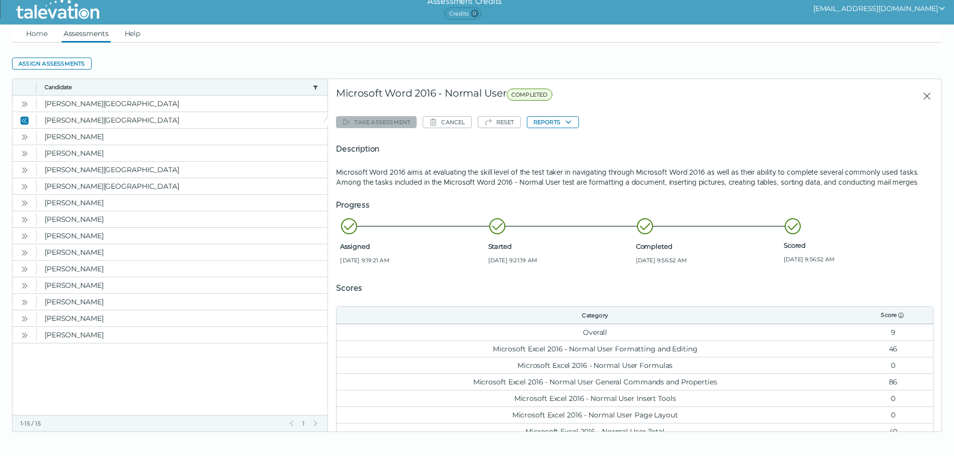 Image resolution: width=954 pixels, height=456 pixels. What do you see at coordinates (595, 415) in the screenshot?
I see `td: Microsoft Excel 2016 - Normal User Page Layout` at bounding box center [595, 415].